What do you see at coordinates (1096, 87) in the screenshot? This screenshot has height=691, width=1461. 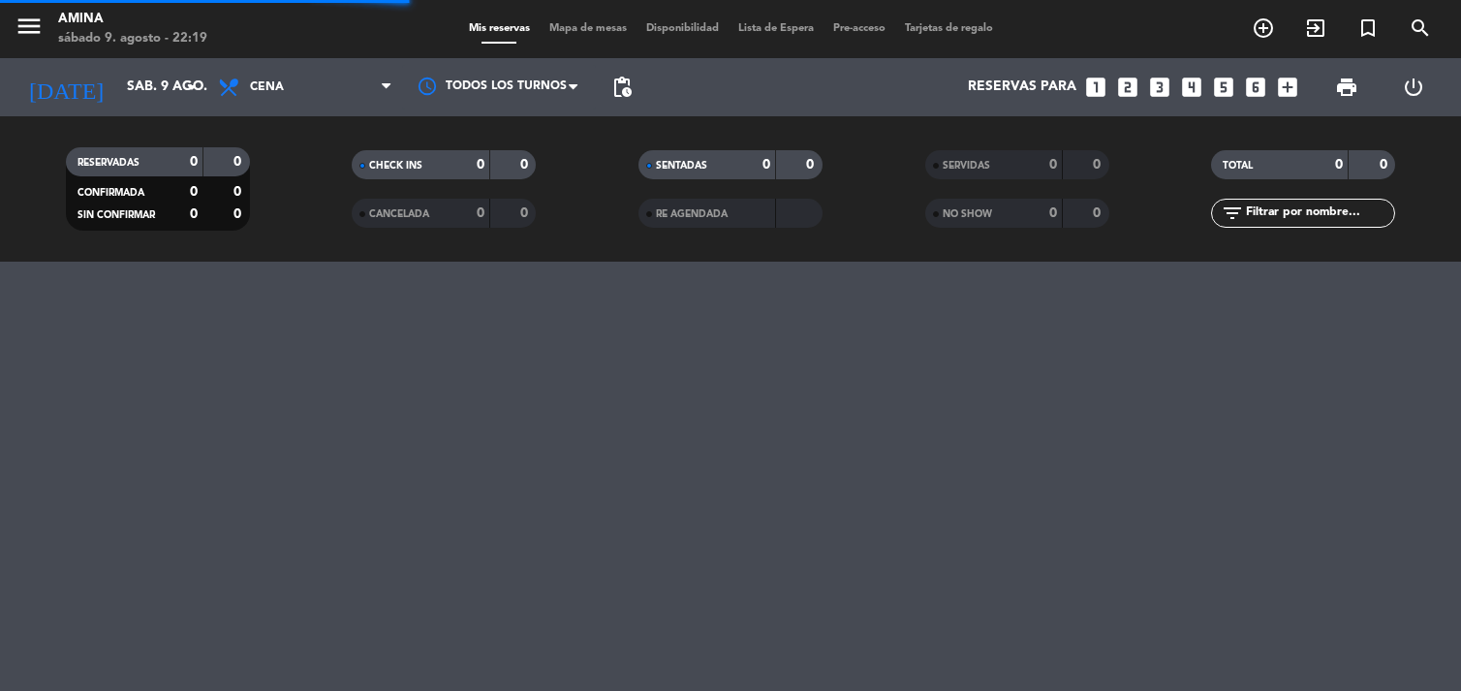 I see `i: looks_one` at bounding box center [1096, 87].